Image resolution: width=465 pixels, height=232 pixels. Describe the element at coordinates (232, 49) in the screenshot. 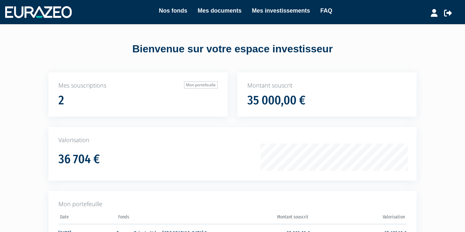

I see `div: Bienvenue sur votre espace investisseur` at that location.